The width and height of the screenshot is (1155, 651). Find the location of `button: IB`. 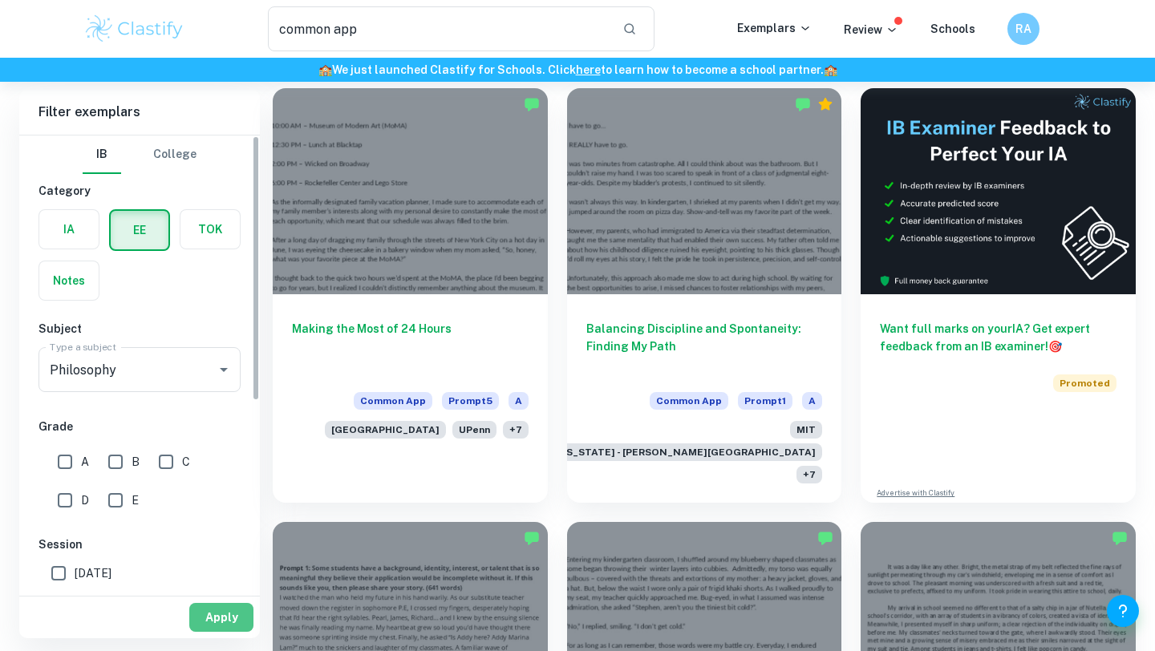

button: IB is located at coordinates (102, 155).